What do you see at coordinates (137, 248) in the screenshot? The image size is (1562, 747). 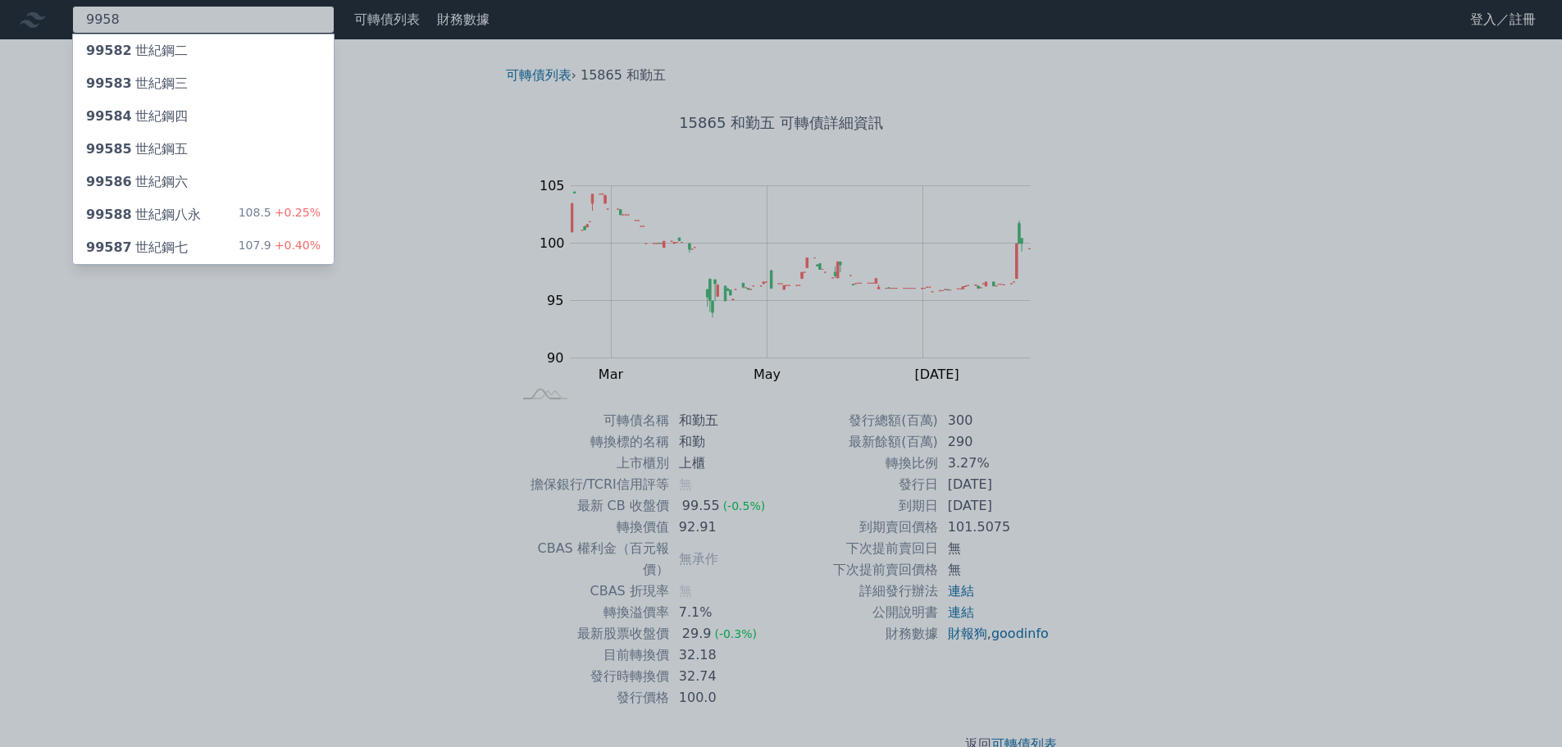 I see `div: 世紀鋼七` at bounding box center [137, 248].